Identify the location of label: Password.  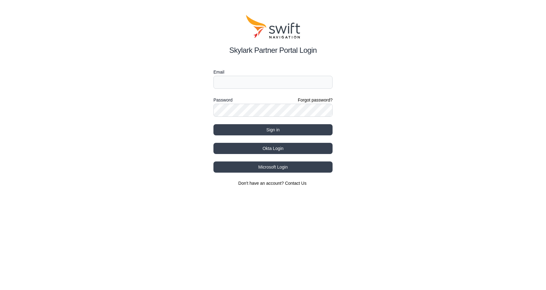
(223, 100).